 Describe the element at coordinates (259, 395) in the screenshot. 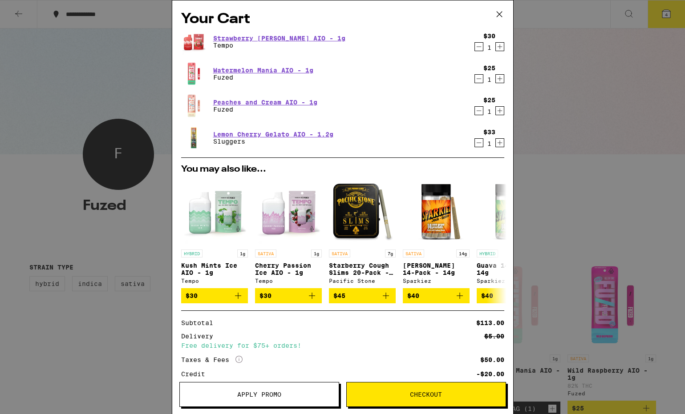

I see `span: Apply Promo` at that location.